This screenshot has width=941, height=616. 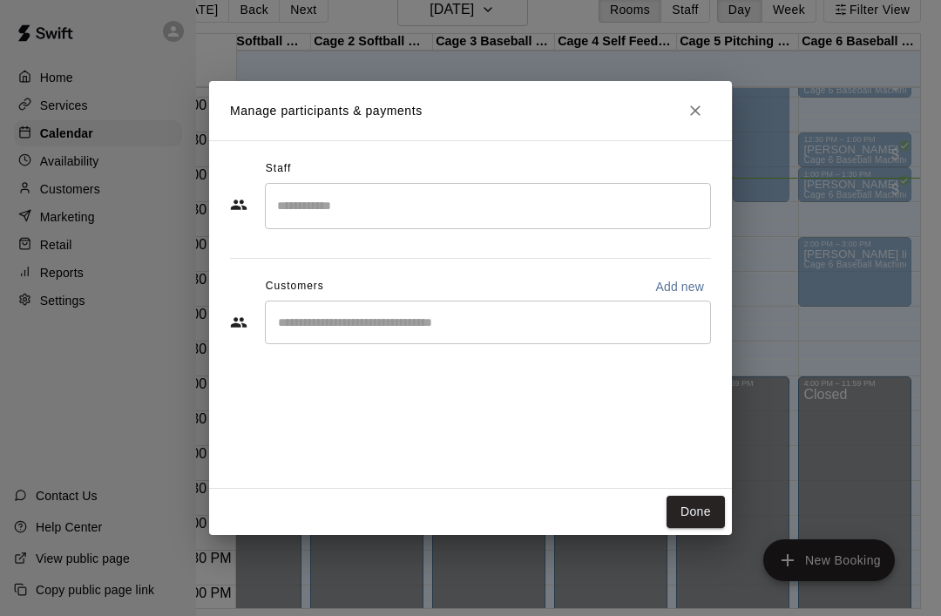 What do you see at coordinates (695, 512) in the screenshot?
I see `button: Done` at bounding box center [695, 512].